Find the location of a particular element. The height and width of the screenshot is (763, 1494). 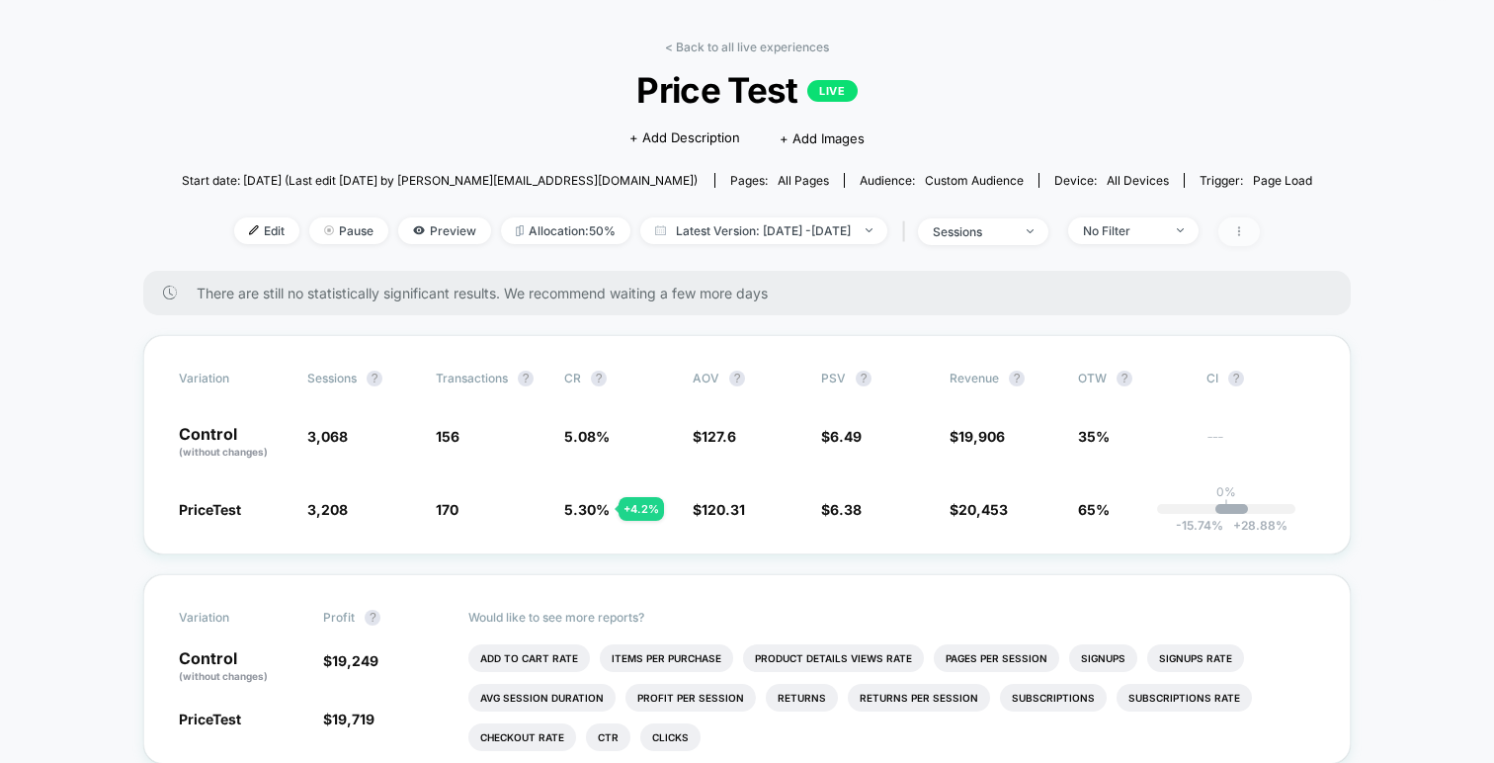

span: + Add Images is located at coordinates (822, 138).